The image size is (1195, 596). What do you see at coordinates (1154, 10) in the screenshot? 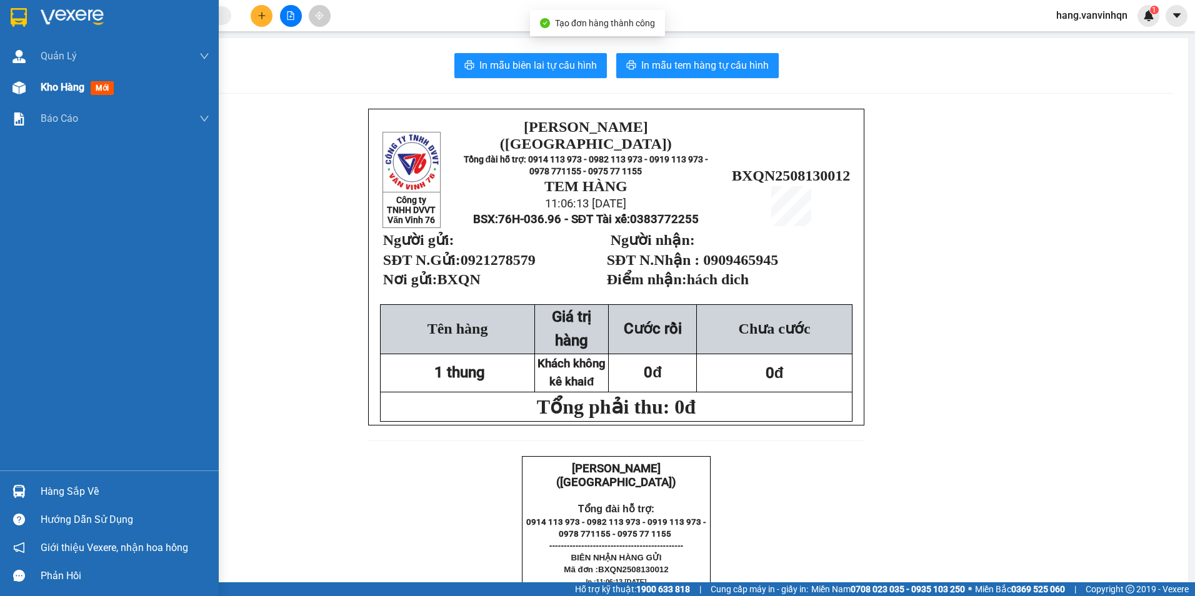
I see `span: 1` at bounding box center [1154, 10].